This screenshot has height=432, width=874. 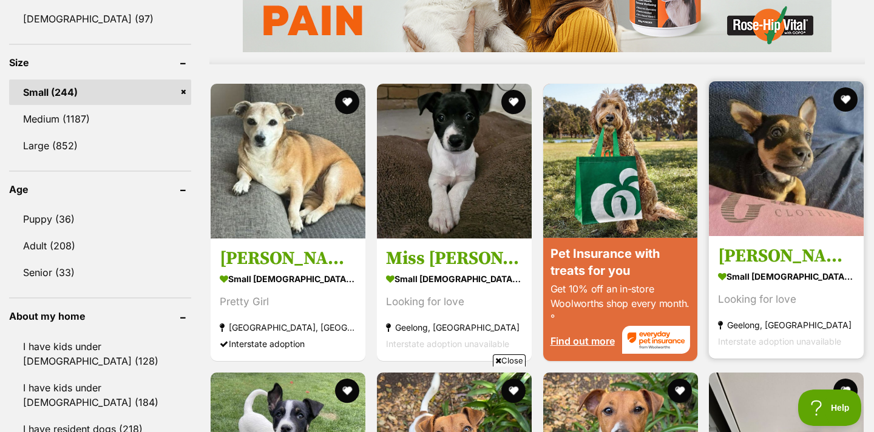 What do you see at coordinates (100, 146) in the screenshot?
I see `a: Large (852)` at bounding box center [100, 146].